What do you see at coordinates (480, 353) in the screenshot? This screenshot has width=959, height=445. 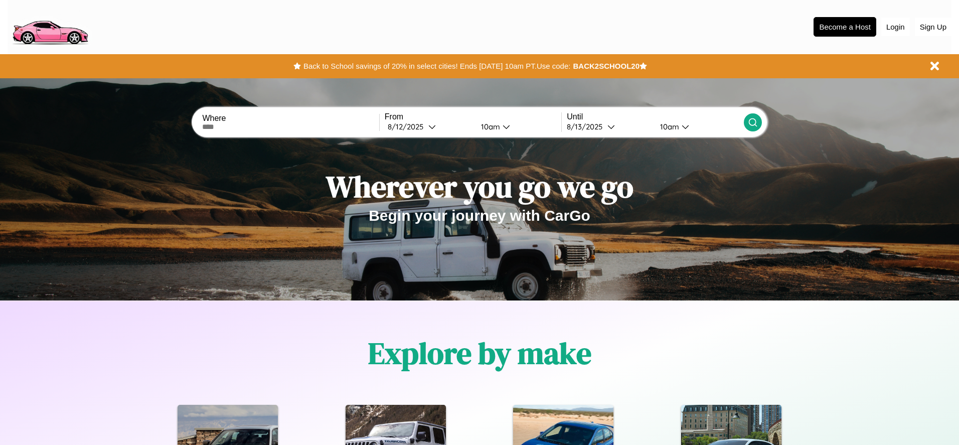 I see `h1: Explore by make` at bounding box center [480, 353].